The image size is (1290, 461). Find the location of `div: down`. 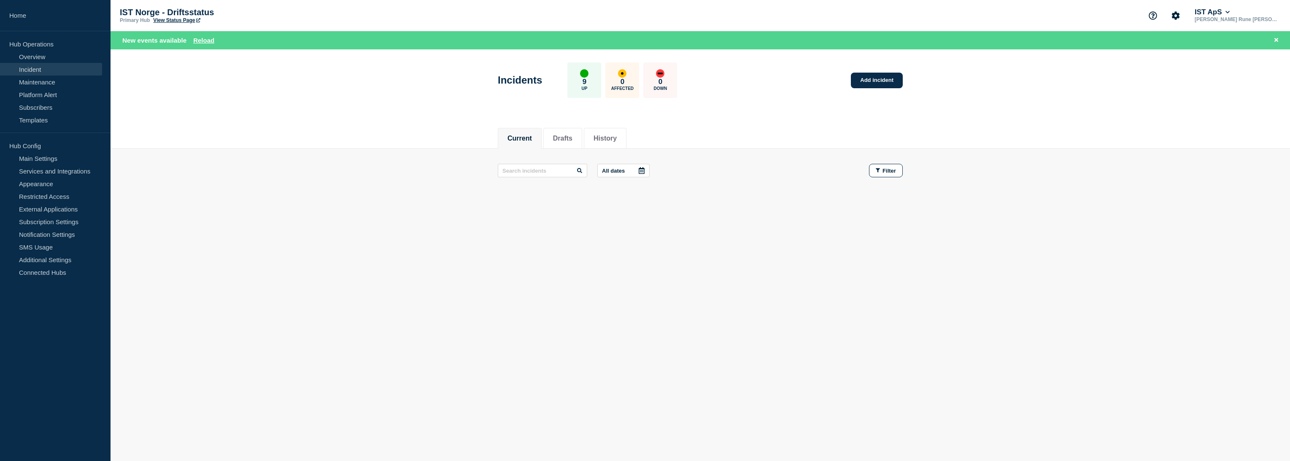

div: down is located at coordinates (660, 73).